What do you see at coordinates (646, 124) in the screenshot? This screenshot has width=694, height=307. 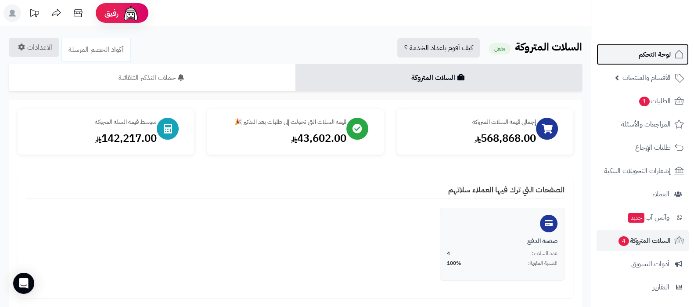 I see `span: المراجعات والأسئلة` at bounding box center [646, 124].